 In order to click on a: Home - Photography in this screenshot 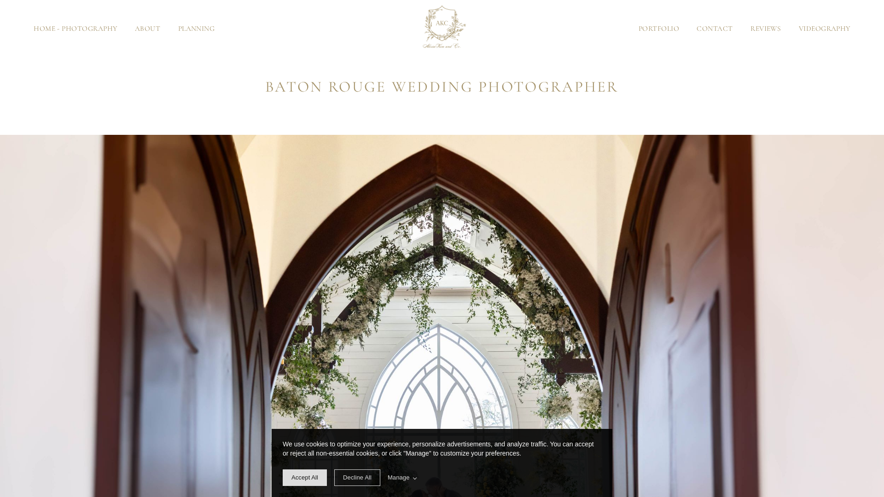, I will do `click(75, 29)`.